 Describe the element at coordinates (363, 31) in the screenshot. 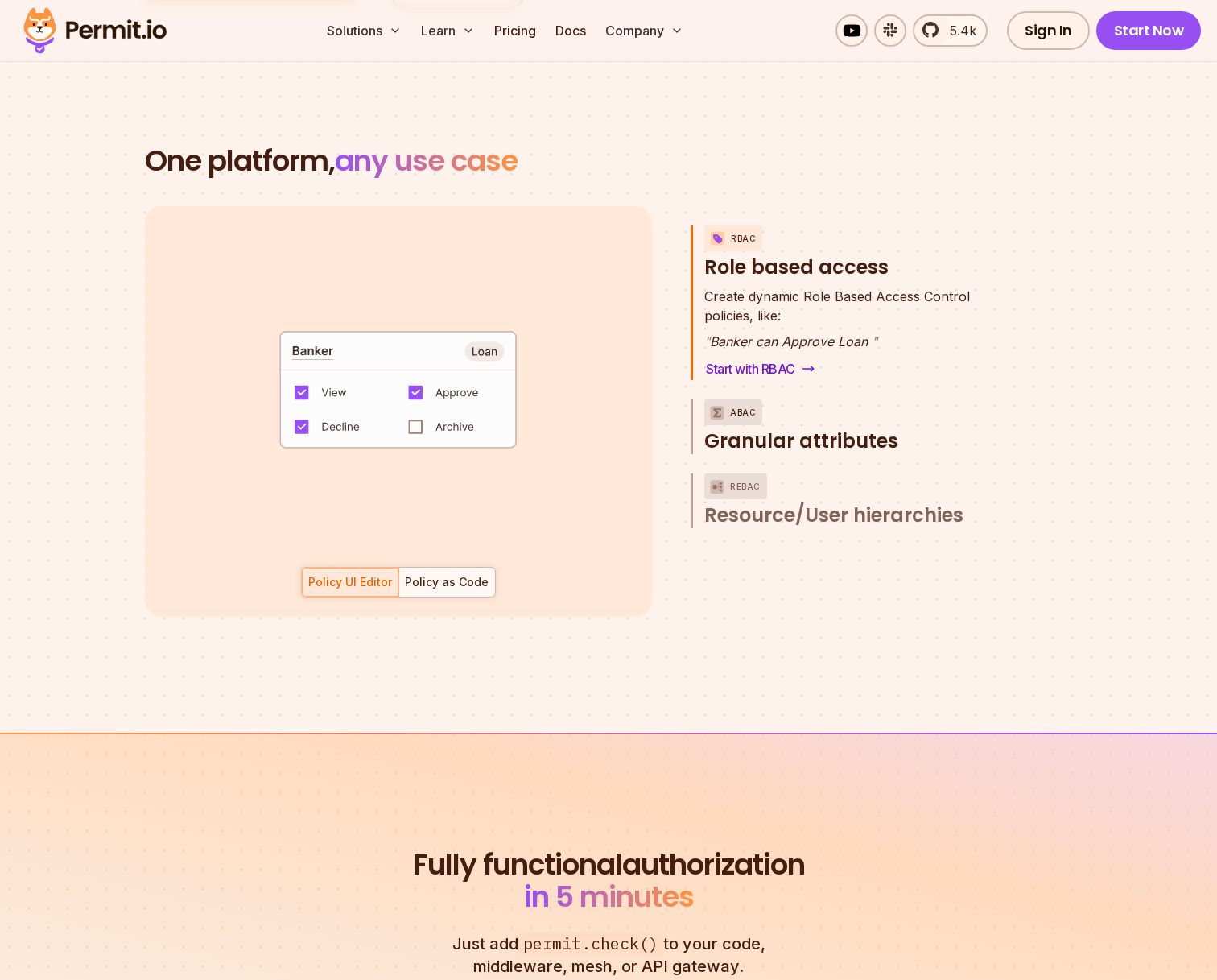

I see `button: Solutions` at that location.